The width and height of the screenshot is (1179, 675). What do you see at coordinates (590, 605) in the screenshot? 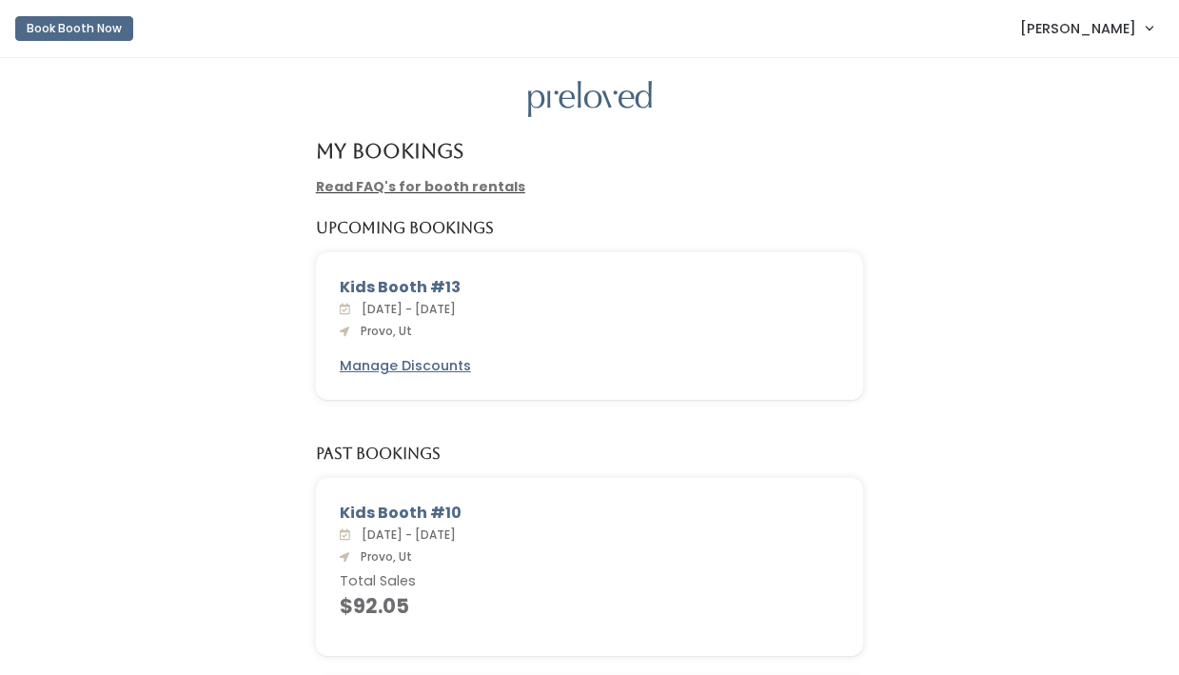
I see `h4: $92.05` at bounding box center [590, 605].